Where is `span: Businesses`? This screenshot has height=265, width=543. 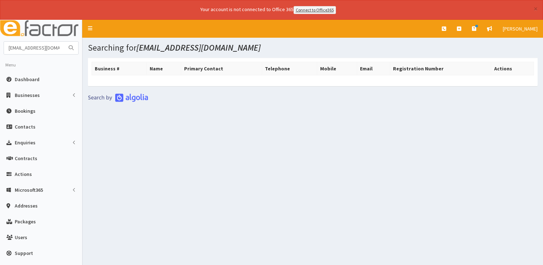 span: Businesses is located at coordinates (27, 95).